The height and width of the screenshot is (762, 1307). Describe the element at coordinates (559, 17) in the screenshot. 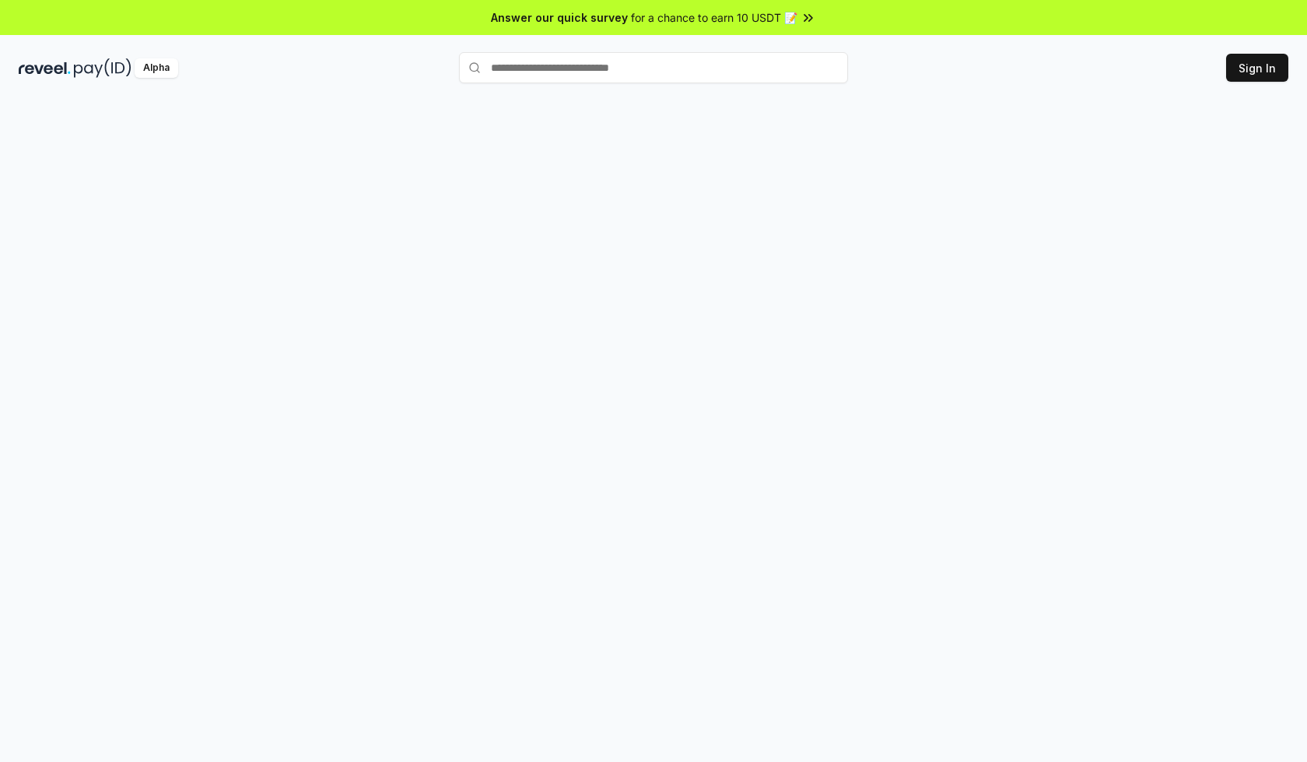

I see `span: Answer our quick survey` at that location.